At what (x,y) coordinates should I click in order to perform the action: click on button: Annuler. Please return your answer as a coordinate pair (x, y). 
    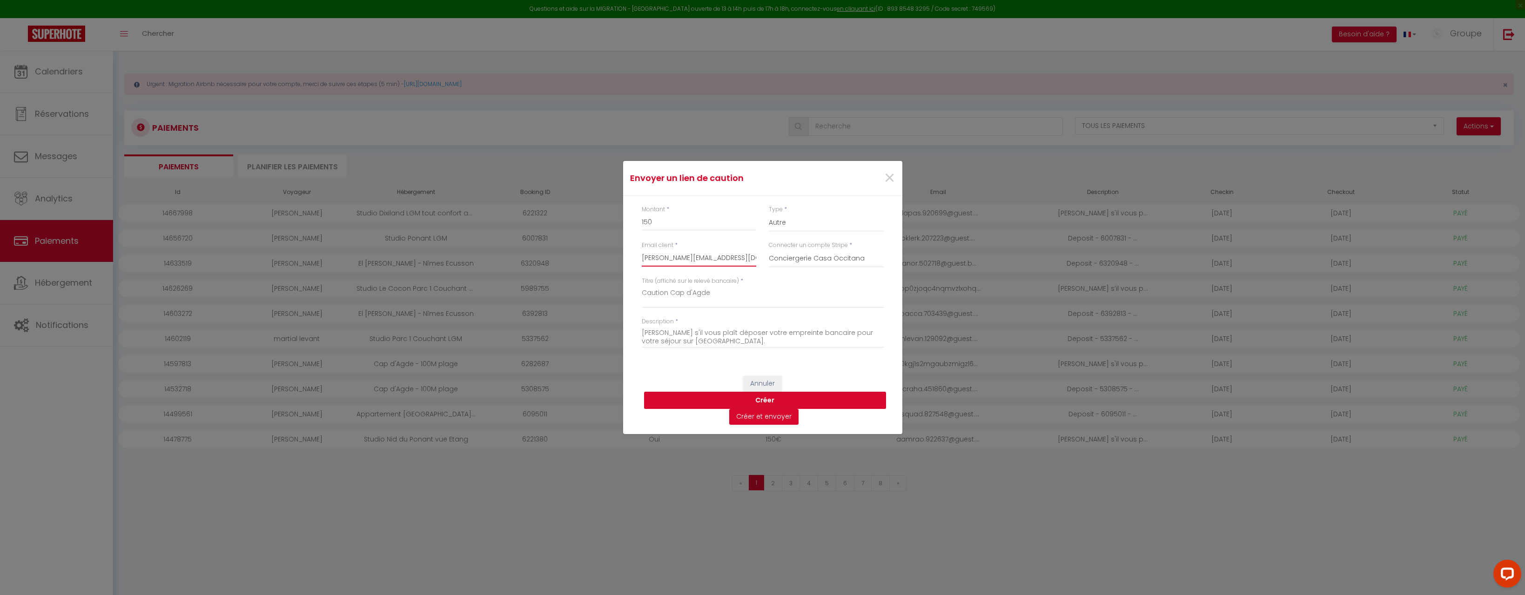
    Looking at the image, I should click on (762, 384).